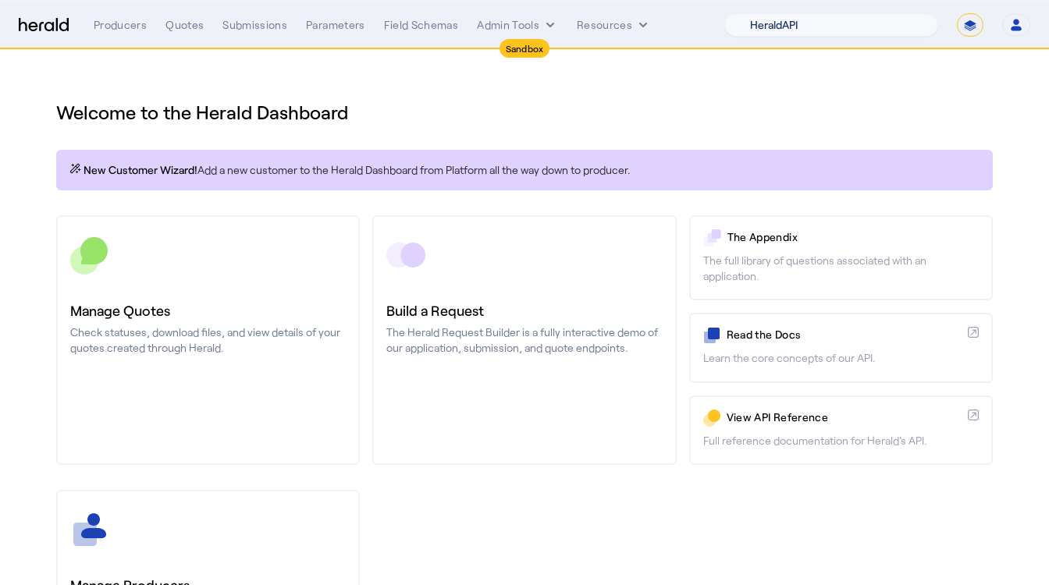  I want to click on h3: Build a Request, so click(524, 311).